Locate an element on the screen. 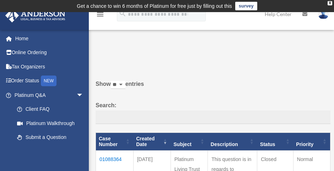 The image size is (334, 171). a: Platinum Walkthrough is located at coordinates (50, 123).